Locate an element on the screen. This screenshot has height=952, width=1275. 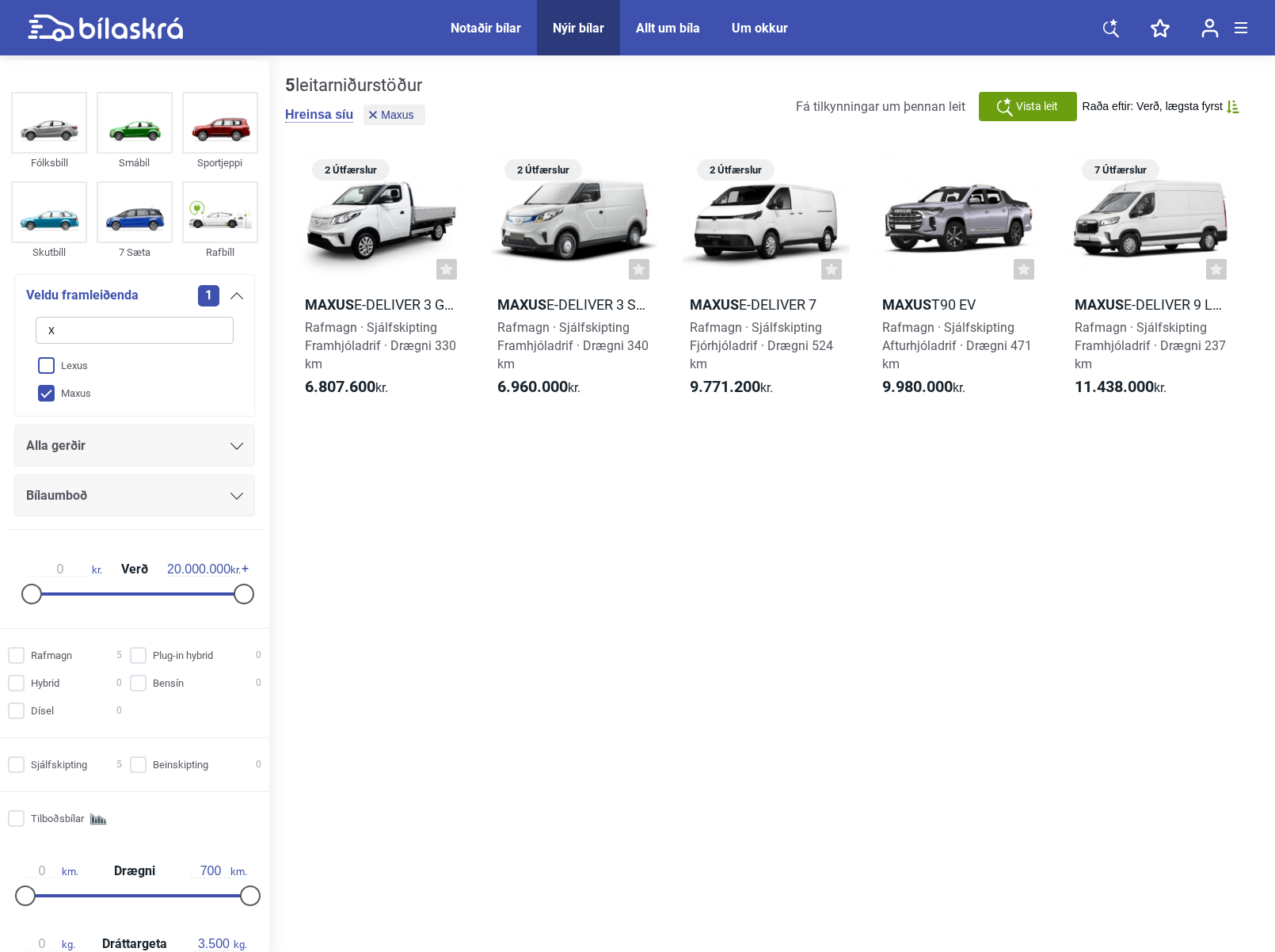
a: 2 ÚtfærslurMaxuse-Deliver 3 grindarbíll LangurRafmagn · SjálfskiptingFramhjóladrif · Drægni 330 k... is located at coordinates (381, 281).